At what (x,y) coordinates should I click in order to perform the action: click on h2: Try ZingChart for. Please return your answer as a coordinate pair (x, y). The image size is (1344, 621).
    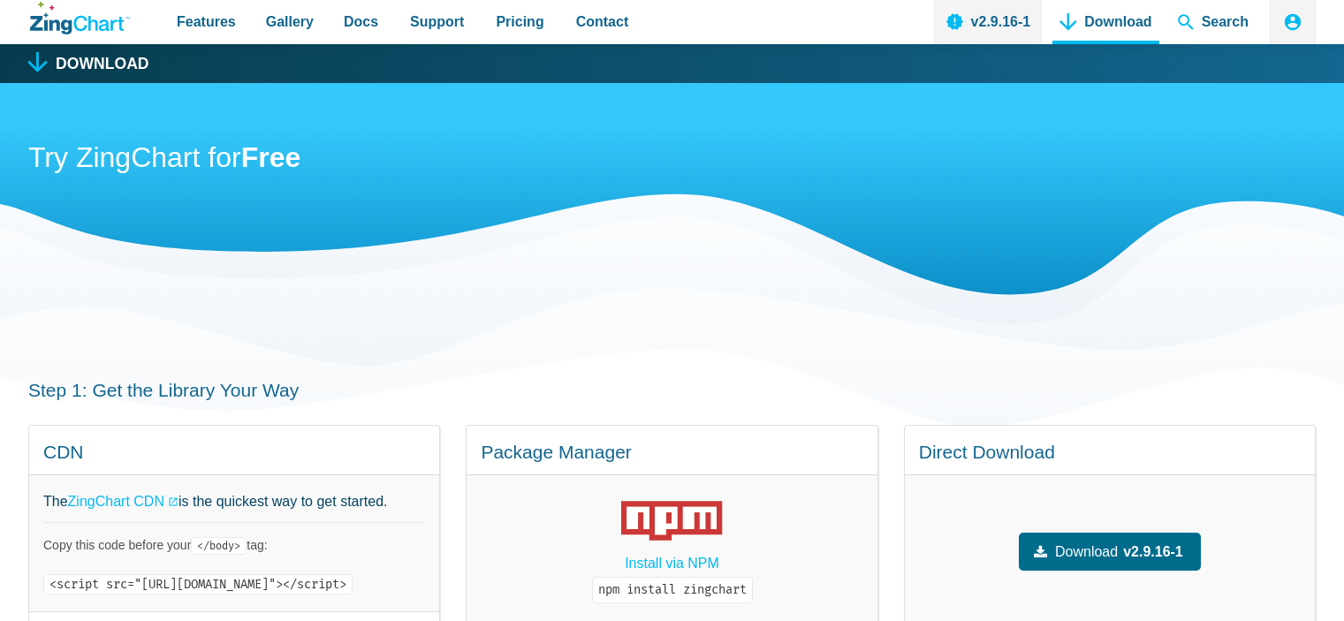
    Looking at the image, I should click on (671, 159).